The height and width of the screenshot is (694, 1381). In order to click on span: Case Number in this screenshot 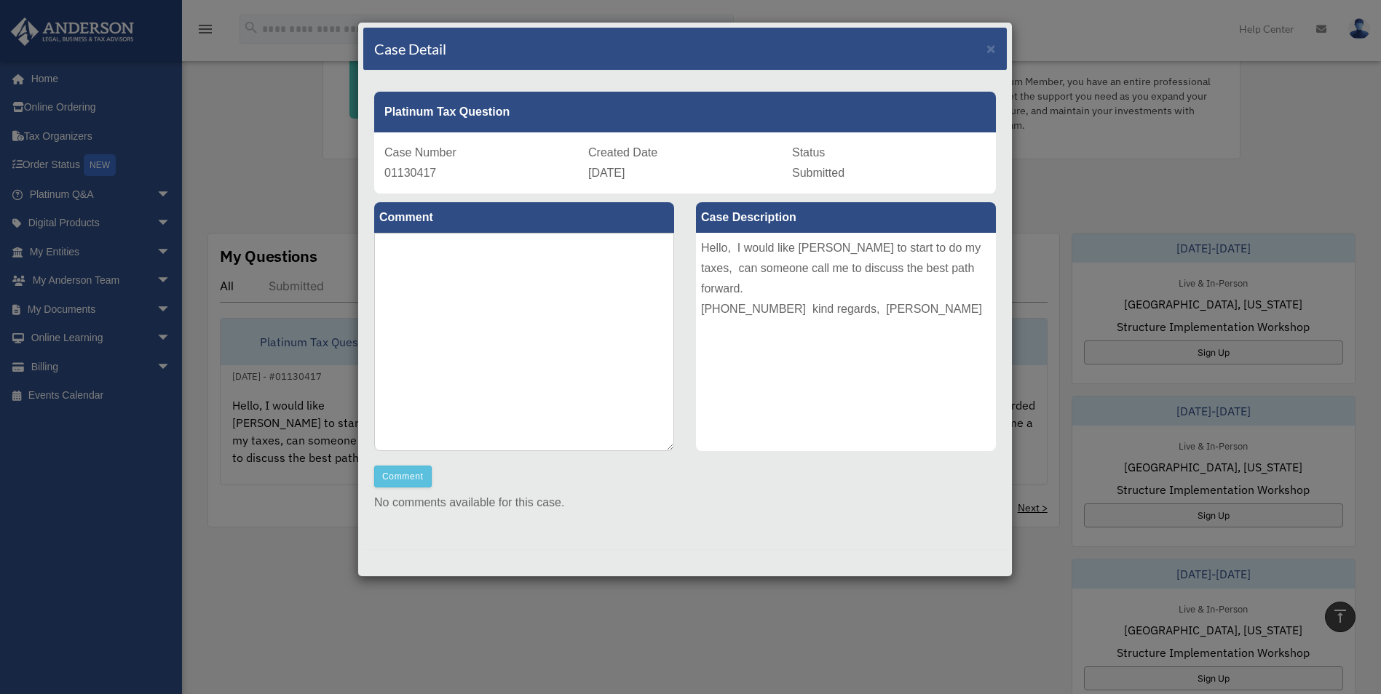, I will do `click(420, 152)`.